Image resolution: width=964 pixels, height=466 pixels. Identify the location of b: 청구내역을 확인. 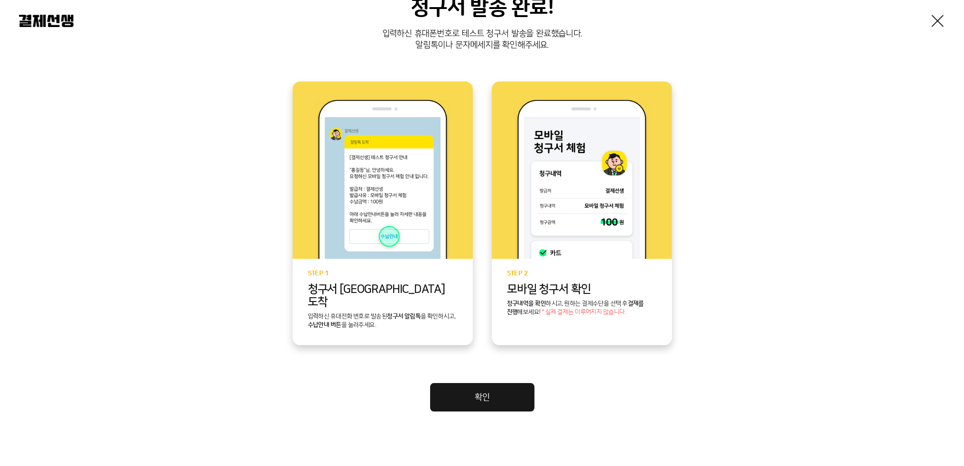
(526, 304).